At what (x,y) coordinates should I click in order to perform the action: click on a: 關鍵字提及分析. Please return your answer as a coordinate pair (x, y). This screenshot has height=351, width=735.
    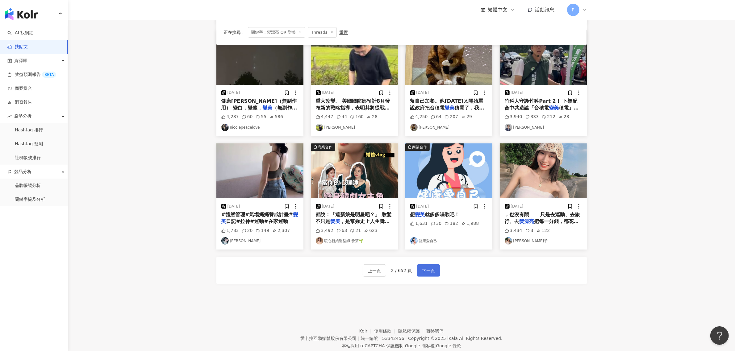
    Looking at the image, I should click on (30, 200).